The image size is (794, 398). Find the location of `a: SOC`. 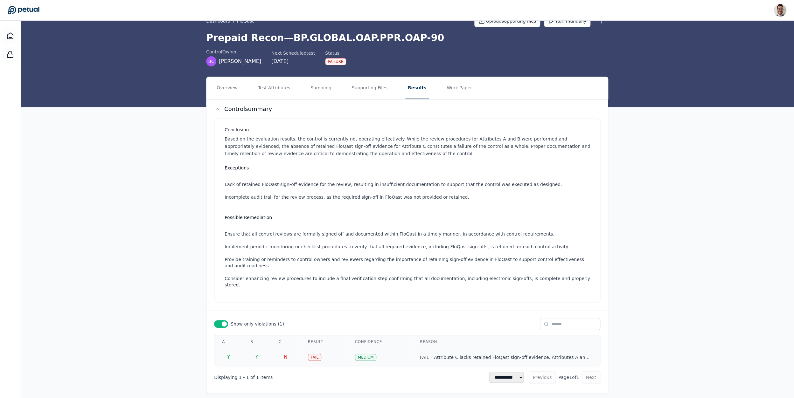

a: SOC is located at coordinates (10, 54).